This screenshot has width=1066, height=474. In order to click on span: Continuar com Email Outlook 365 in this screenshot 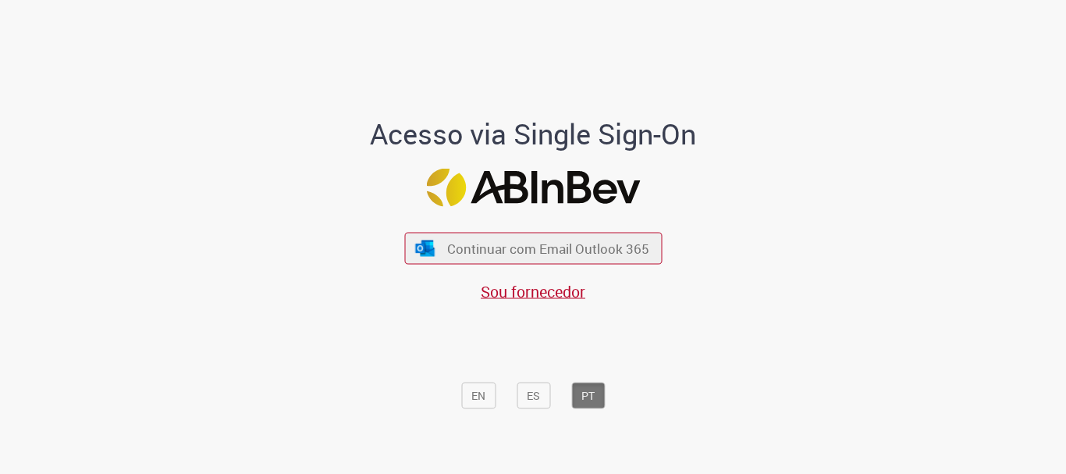, I will do `click(548, 248)`.